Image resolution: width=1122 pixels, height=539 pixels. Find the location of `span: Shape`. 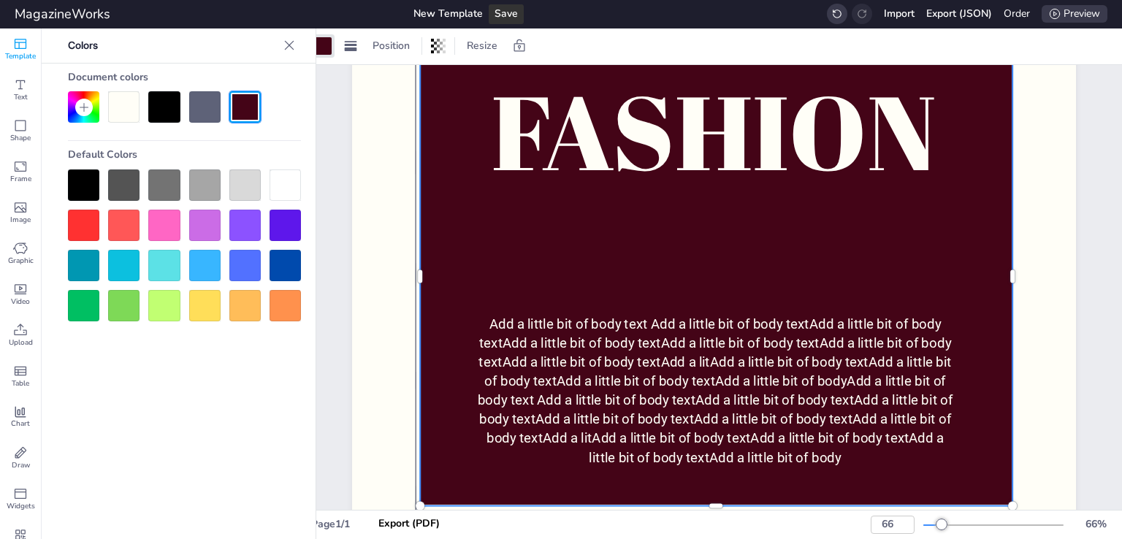

span: Shape is located at coordinates (20, 138).